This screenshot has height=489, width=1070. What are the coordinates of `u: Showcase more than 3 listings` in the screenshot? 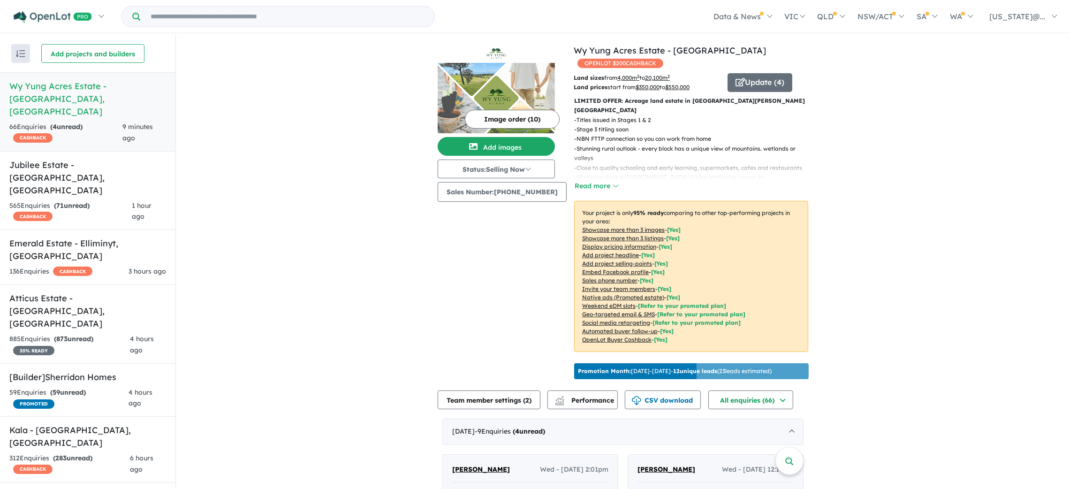 It's located at (623, 238).